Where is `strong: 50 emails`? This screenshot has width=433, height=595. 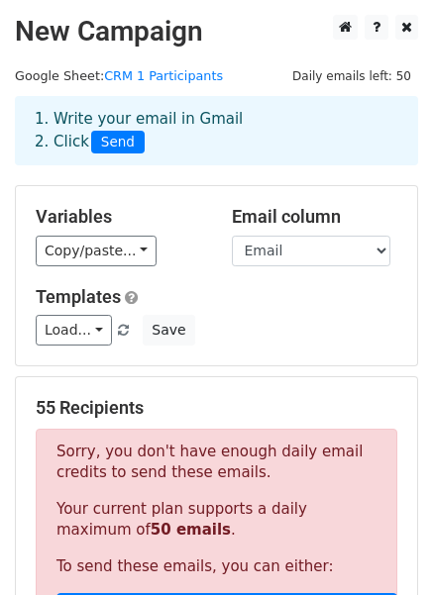 strong: 50 emails is located at coordinates (190, 530).